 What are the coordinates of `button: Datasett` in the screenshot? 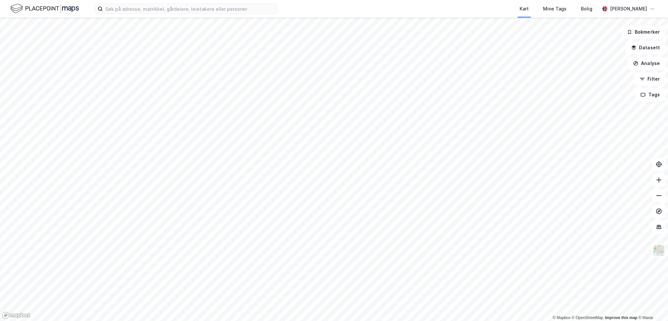 It's located at (646, 48).